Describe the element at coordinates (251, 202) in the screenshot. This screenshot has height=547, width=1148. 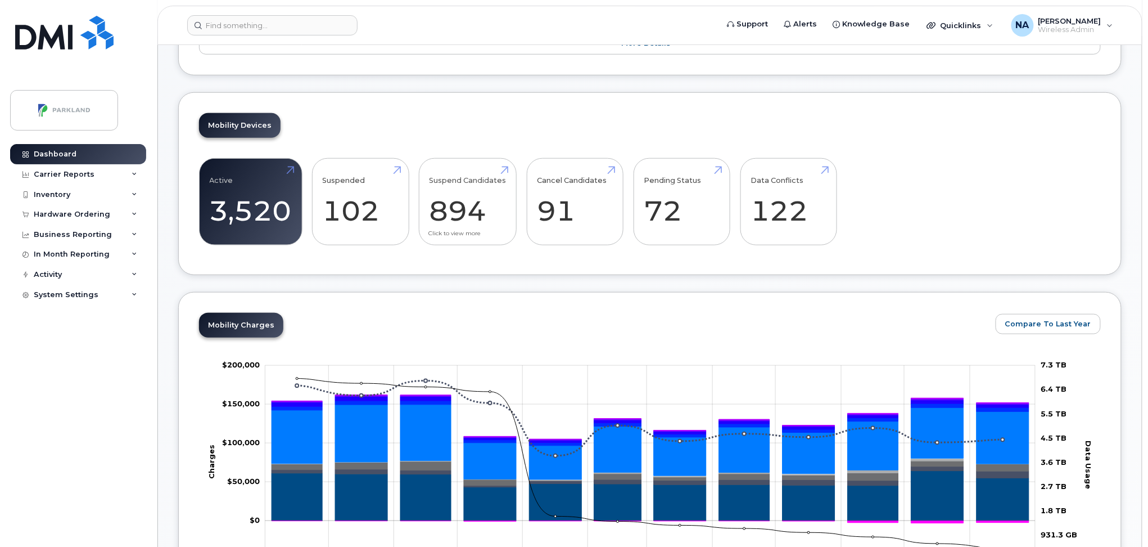
I see `a: Active 3,520` at that location.